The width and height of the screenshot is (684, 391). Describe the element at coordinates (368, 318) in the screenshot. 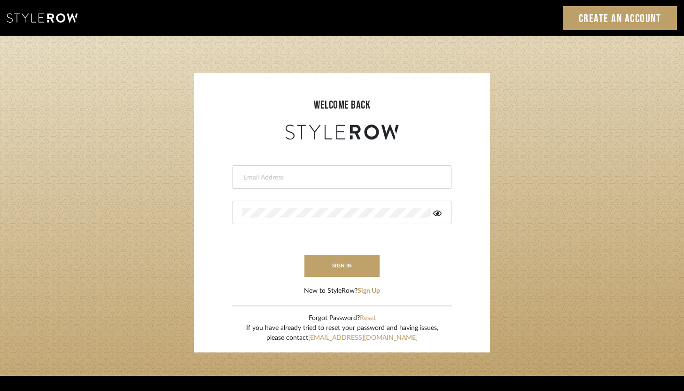

I see `button: Reset` at that location.